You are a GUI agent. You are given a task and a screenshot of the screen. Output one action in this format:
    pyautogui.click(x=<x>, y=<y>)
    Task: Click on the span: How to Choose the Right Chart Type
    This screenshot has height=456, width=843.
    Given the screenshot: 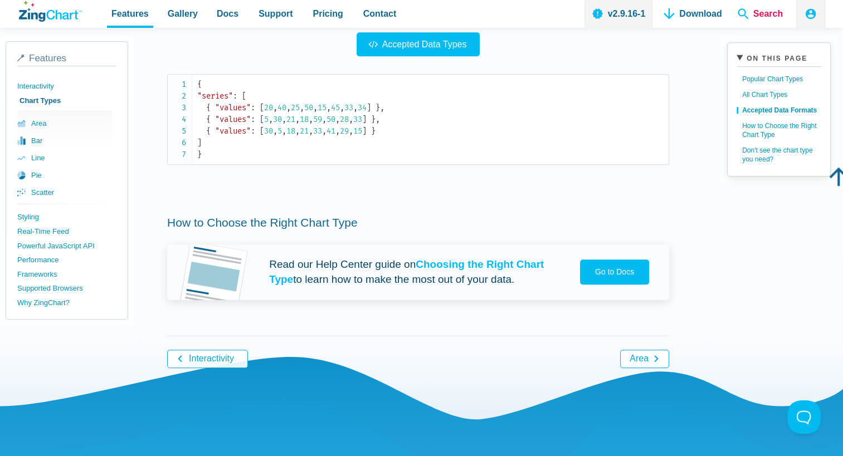 What is the action you would take?
    pyautogui.click(x=262, y=222)
    